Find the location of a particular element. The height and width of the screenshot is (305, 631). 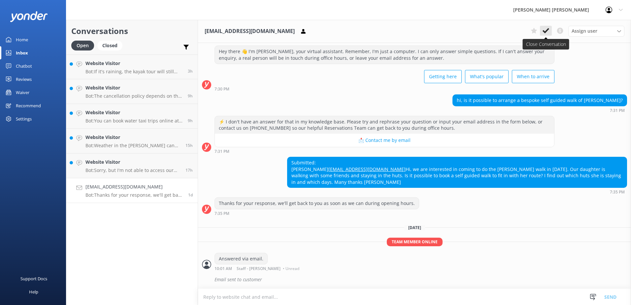

button: When to arrive is located at coordinates (533, 77).